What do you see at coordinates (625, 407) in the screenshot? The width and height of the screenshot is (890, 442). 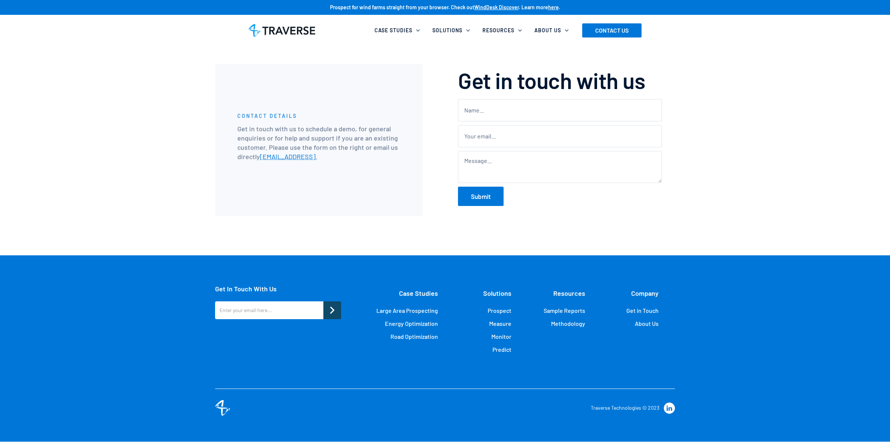 I see `a: Traverse Technologies © 2023` at bounding box center [625, 407].